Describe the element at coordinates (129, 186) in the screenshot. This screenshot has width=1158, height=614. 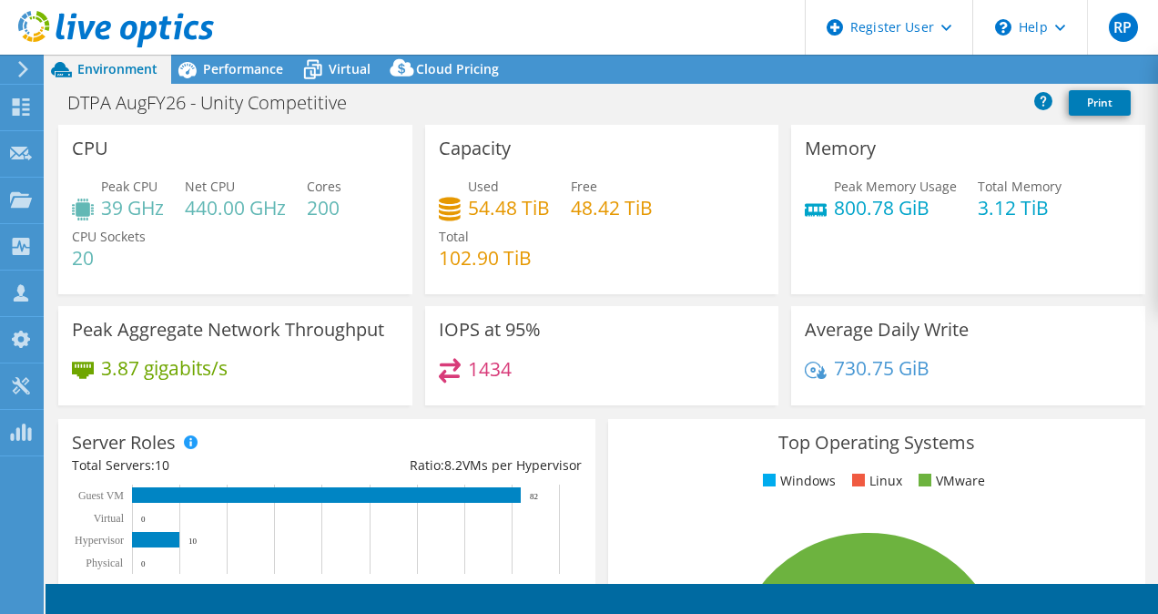
I see `span: Peak CPU` at that location.